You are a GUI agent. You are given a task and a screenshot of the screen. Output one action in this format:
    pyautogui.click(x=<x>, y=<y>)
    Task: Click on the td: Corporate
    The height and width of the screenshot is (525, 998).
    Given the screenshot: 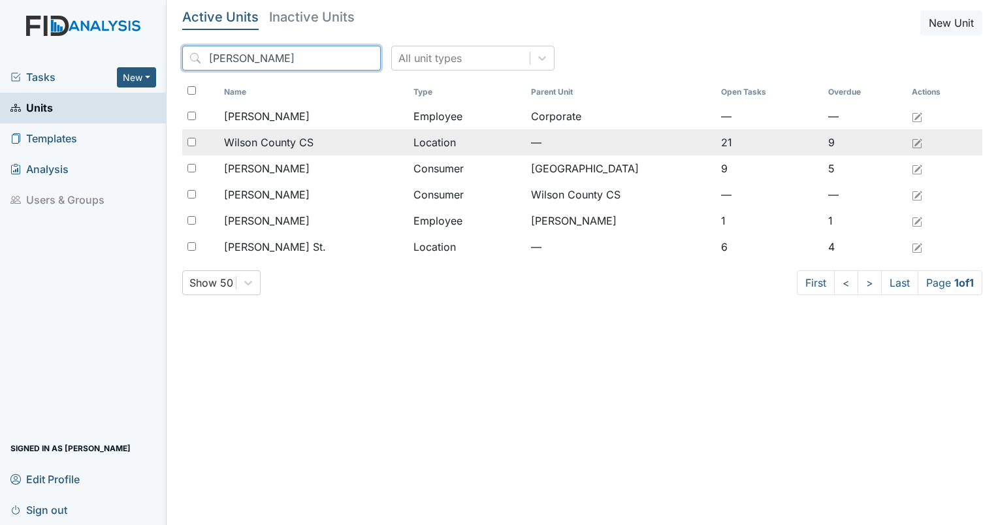 What is the action you would take?
    pyautogui.click(x=620, y=116)
    